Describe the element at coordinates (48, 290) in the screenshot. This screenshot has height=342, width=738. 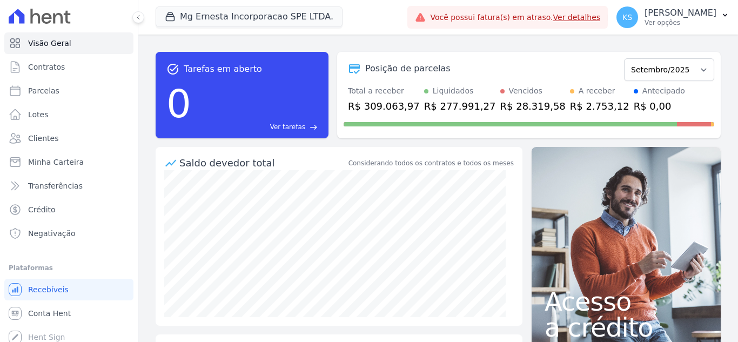
I see `span: Recebíveis` at that location.